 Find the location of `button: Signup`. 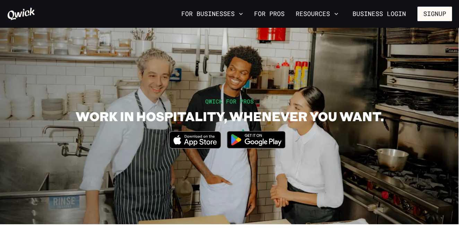

button: Signup is located at coordinates (435, 14).